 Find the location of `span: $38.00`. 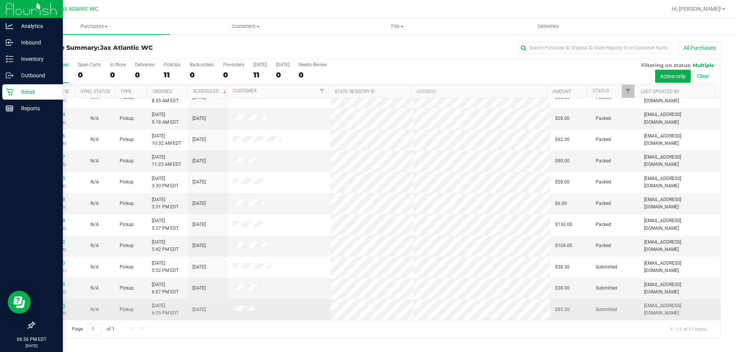

span: $38.00 is located at coordinates (562, 288).